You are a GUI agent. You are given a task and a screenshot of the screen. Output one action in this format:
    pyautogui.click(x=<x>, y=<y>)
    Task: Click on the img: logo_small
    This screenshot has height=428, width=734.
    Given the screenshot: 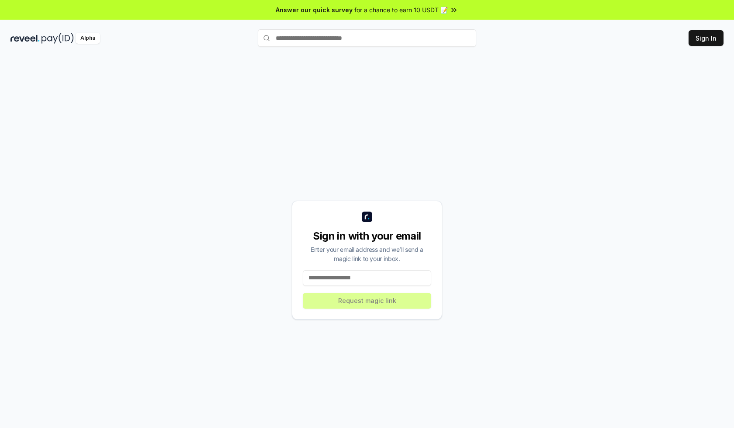 What is the action you would take?
    pyautogui.click(x=367, y=217)
    